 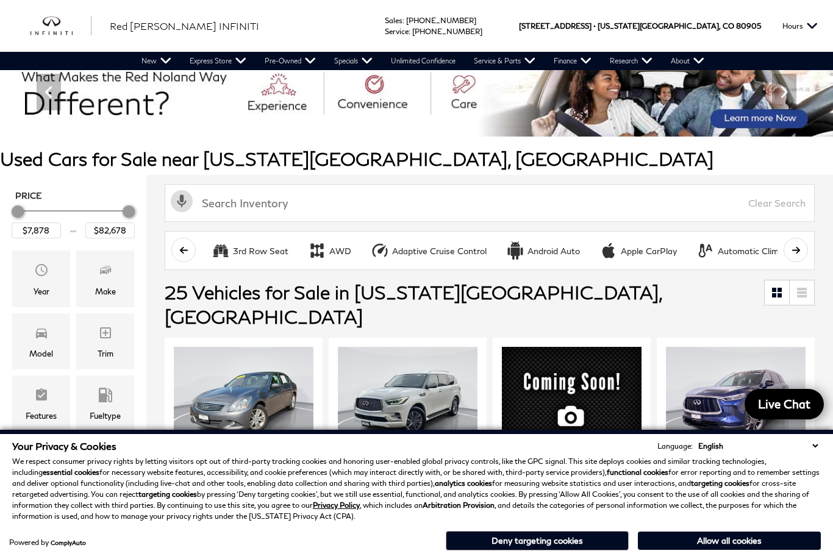 I want to click on p: We respect consumer privacy rights by letting visitors opt out of third-party tracking cookies an..., so click(x=417, y=489).